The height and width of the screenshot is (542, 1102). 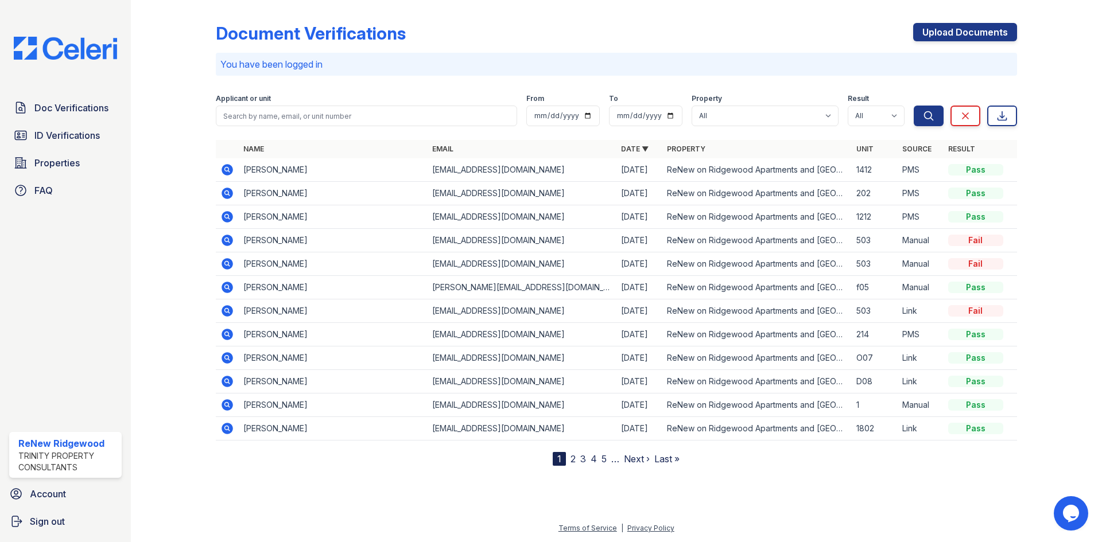 I want to click on td: O07, so click(x=875, y=358).